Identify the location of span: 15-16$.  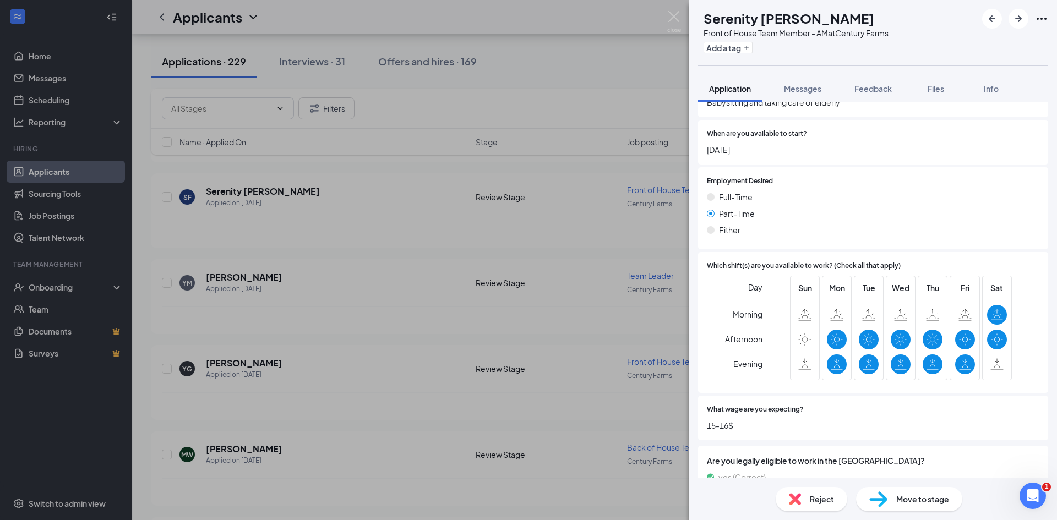
(873, 425).